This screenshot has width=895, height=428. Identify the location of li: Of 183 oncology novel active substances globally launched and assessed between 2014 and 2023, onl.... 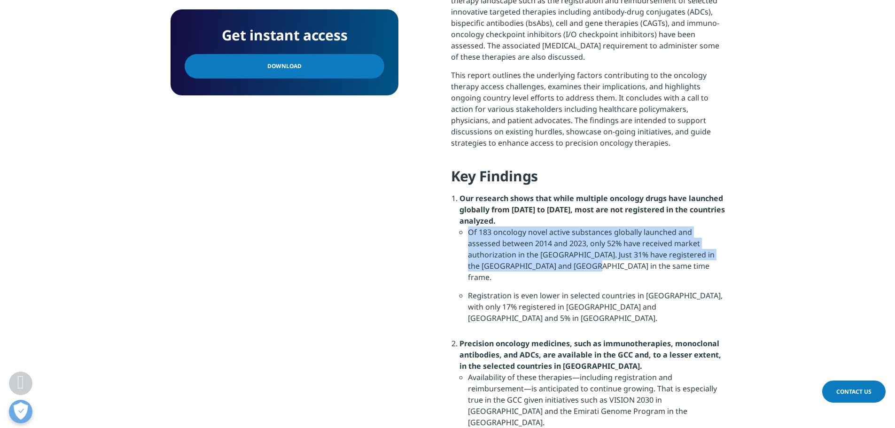
(596, 258).